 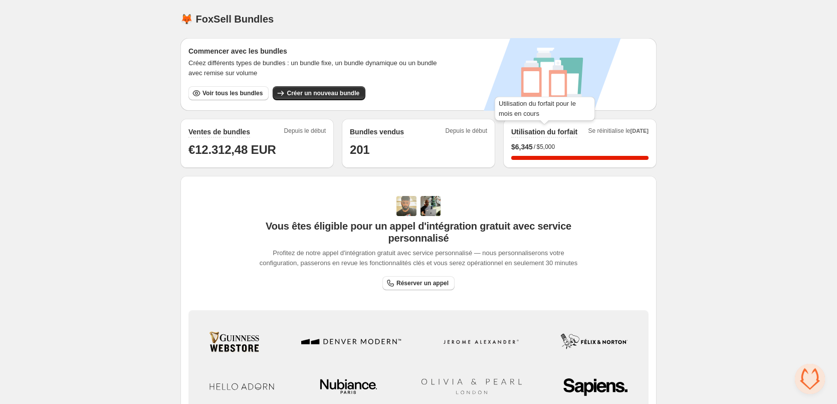 I want to click on span: Créer un nouveau bundle, so click(x=323, y=93).